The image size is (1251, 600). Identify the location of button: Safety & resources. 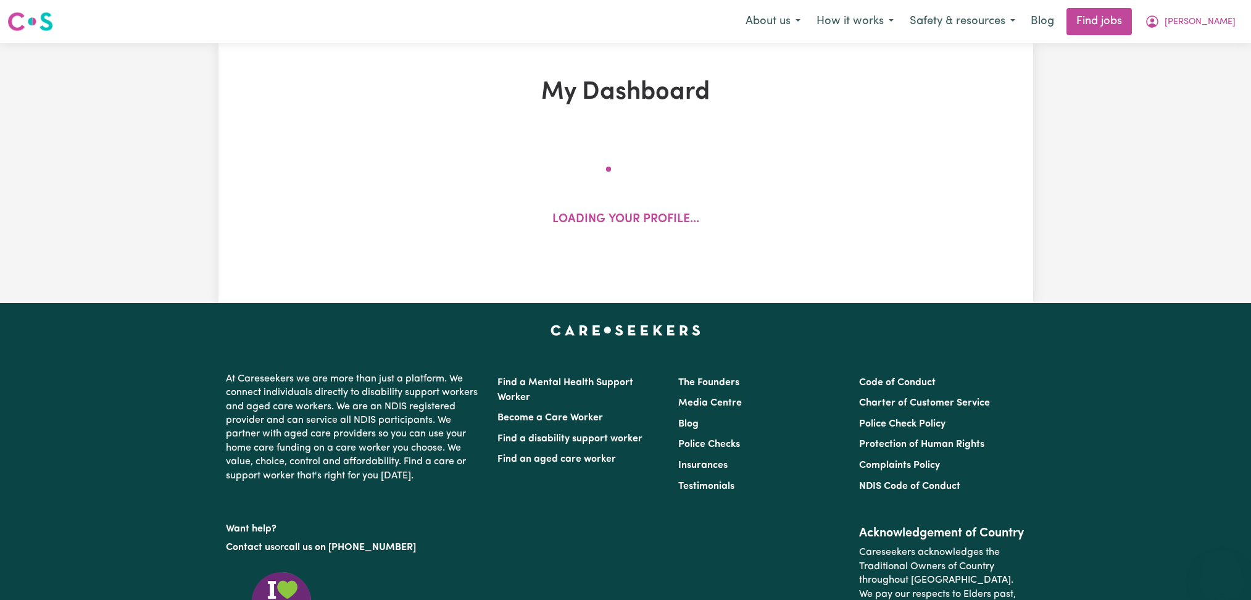
(962, 22).